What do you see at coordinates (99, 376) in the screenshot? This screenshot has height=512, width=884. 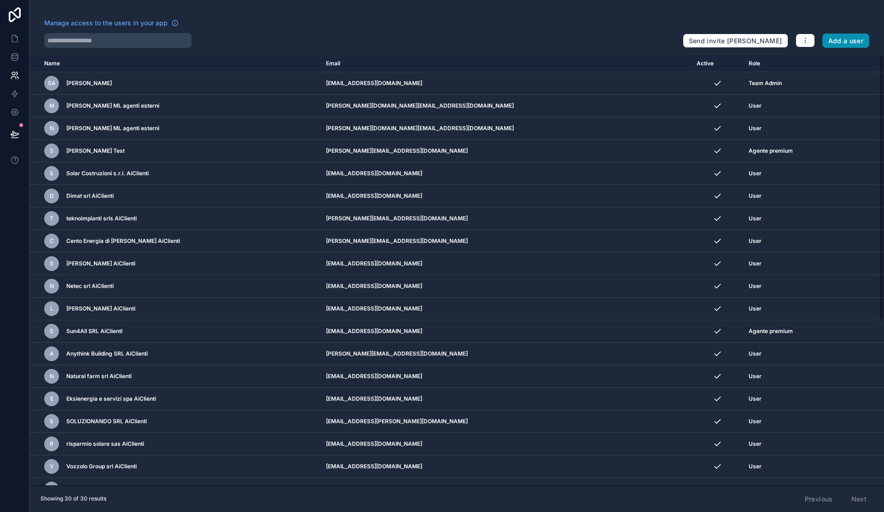 I see `span: Natural farm srl AiClienti` at bounding box center [99, 376].